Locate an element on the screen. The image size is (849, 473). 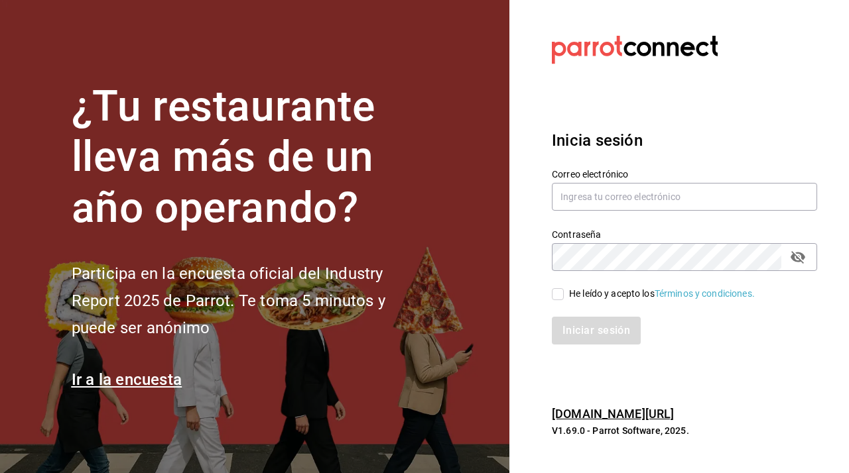
h2: Participa en la encuesta oficial del Industry Report 2025 de Parrot. Te toma 5 minutos y puede se... is located at coordinates (251, 301).